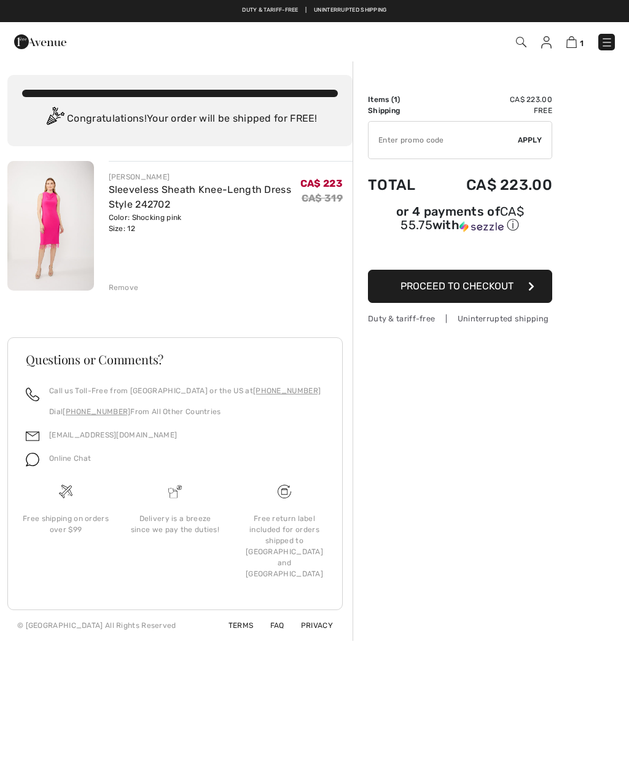  Describe the element at coordinates (309, 625) in the screenshot. I see `a: Privacy` at that location.